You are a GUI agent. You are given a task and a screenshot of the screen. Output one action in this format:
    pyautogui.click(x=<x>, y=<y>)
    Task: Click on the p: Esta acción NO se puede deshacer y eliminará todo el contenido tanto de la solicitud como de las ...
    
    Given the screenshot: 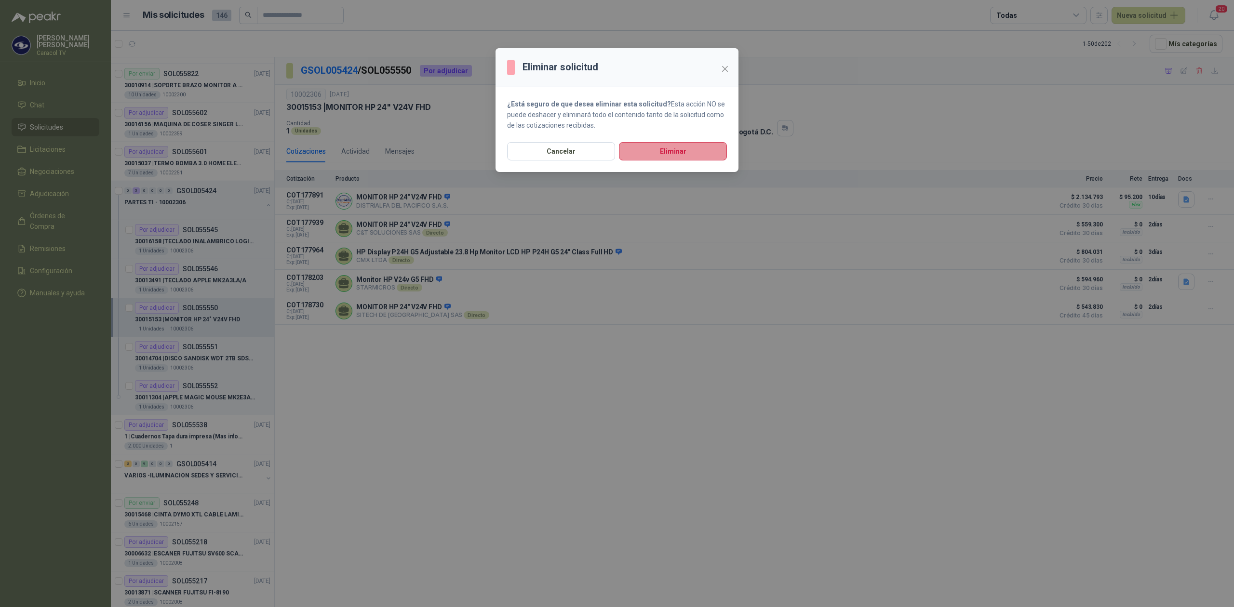 What is the action you would take?
    pyautogui.click(x=617, y=115)
    